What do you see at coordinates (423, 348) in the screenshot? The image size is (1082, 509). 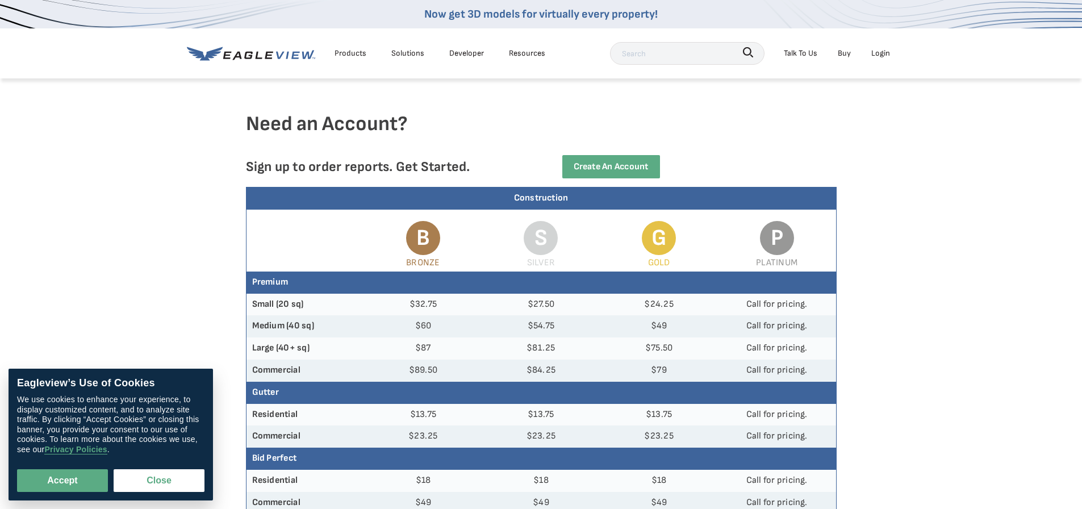 I see `td: $87` at bounding box center [423, 348].